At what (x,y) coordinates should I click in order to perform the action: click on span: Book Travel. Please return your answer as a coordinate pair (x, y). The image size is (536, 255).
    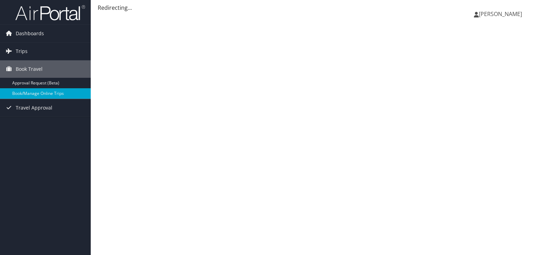
    Looking at the image, I should click on (29, 69).